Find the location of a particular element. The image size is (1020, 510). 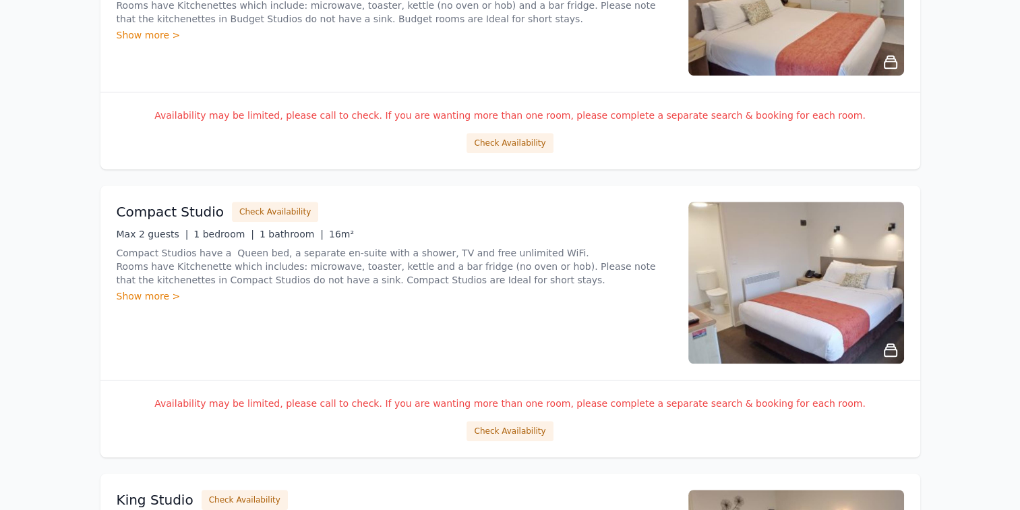

span: 1 bedroom | is located at coordinates (224, 234).